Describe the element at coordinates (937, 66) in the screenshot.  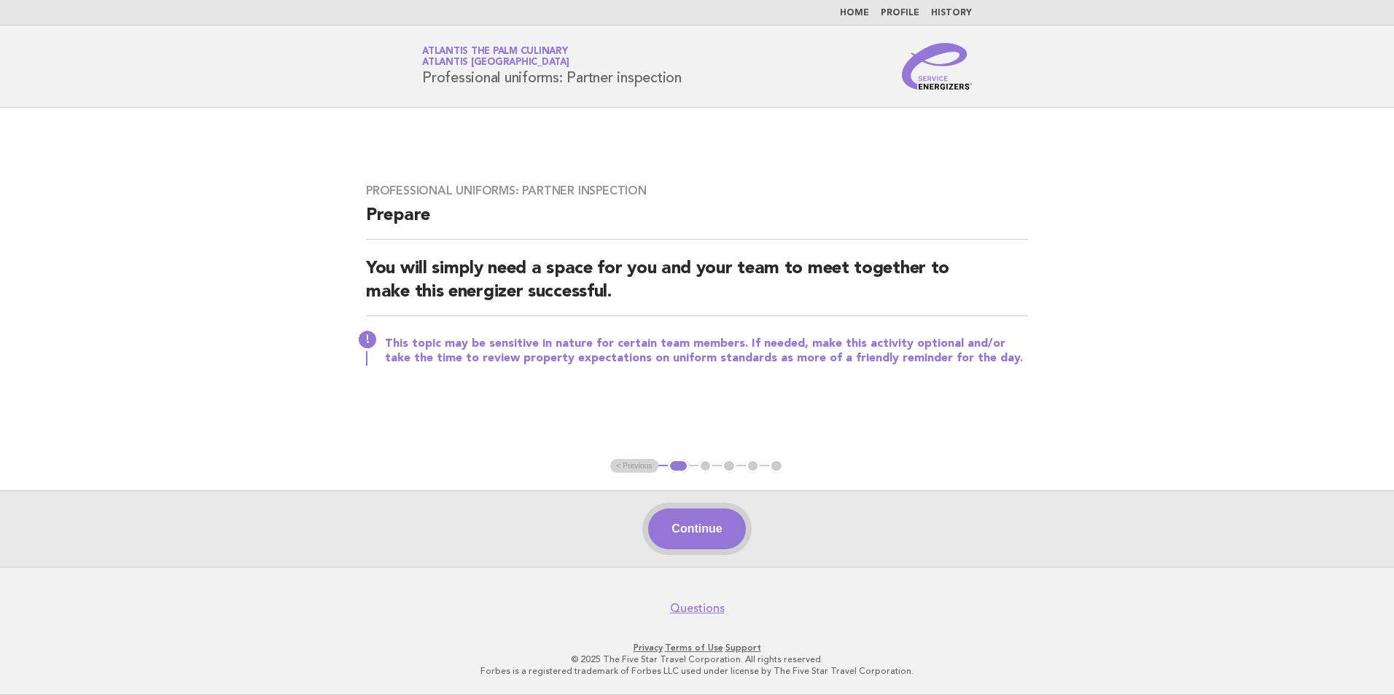
I see `img: Service Energizers` at that location.